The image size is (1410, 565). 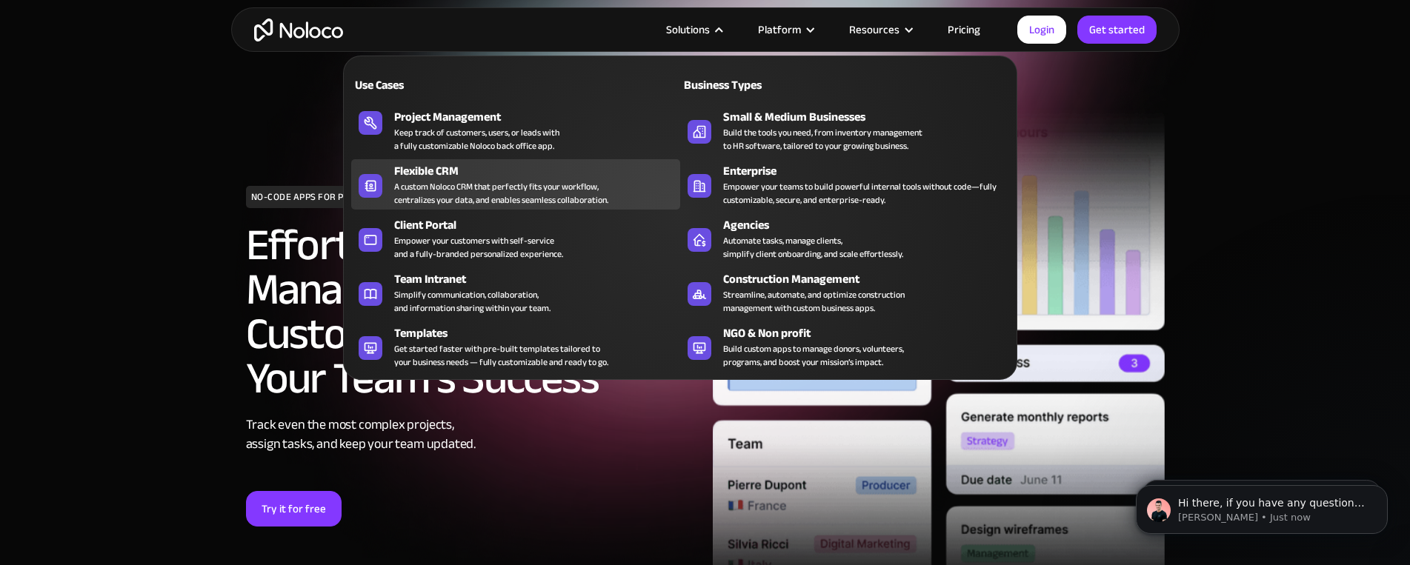 I want to click on a: EnterpriseEmpower your teams to build powerful internal tools without code—fully customizable, se..., so click(x=845, y=185).